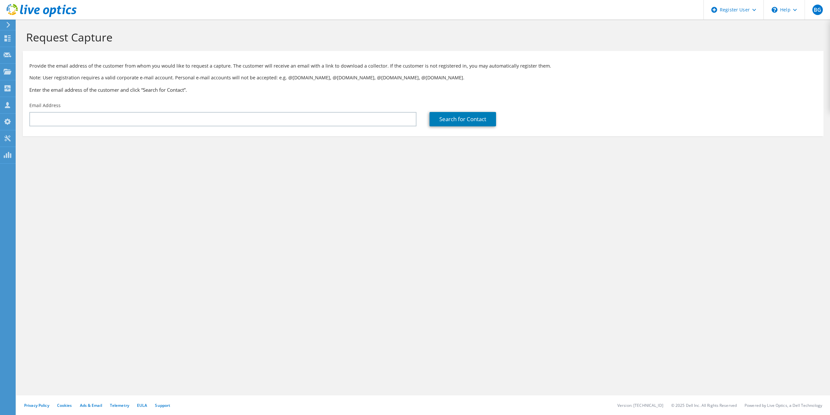 The height and width of the screenshot is (415, 830). What do you see at coordinates (162, 405) in the screenshot?
I see `a: Support` at bounding box center [162, 405].